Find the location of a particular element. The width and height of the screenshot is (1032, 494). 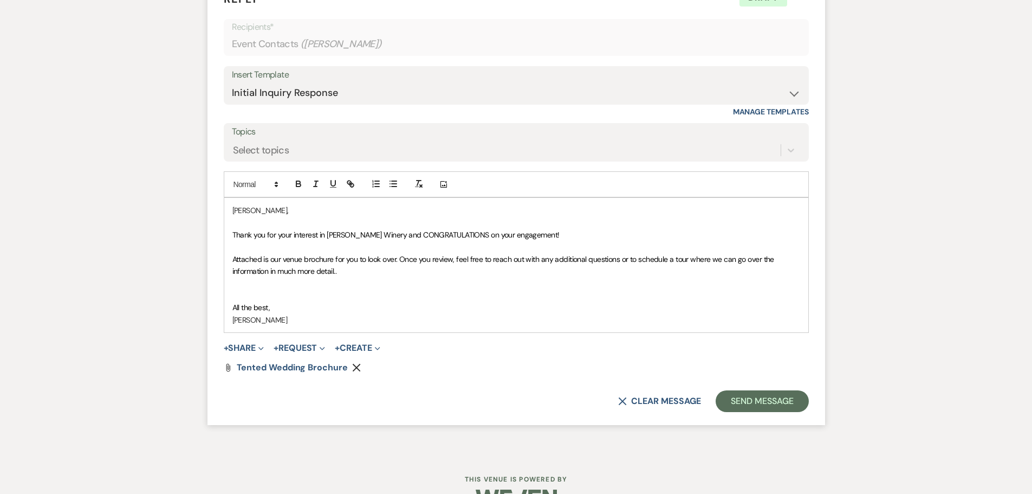

label: Topics is located at coordinates (516, 132).